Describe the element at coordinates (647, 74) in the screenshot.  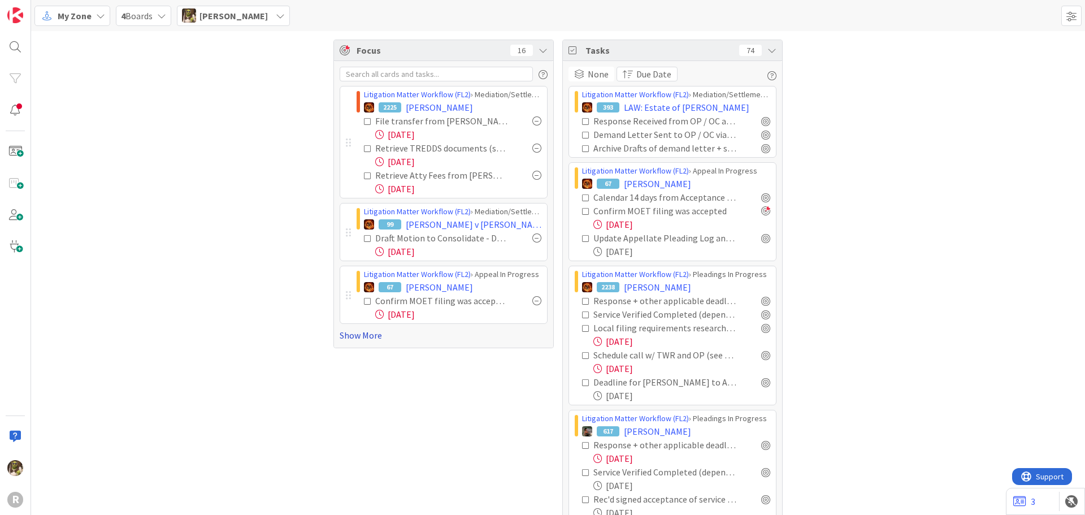
I see `button: Due Date` at that location.